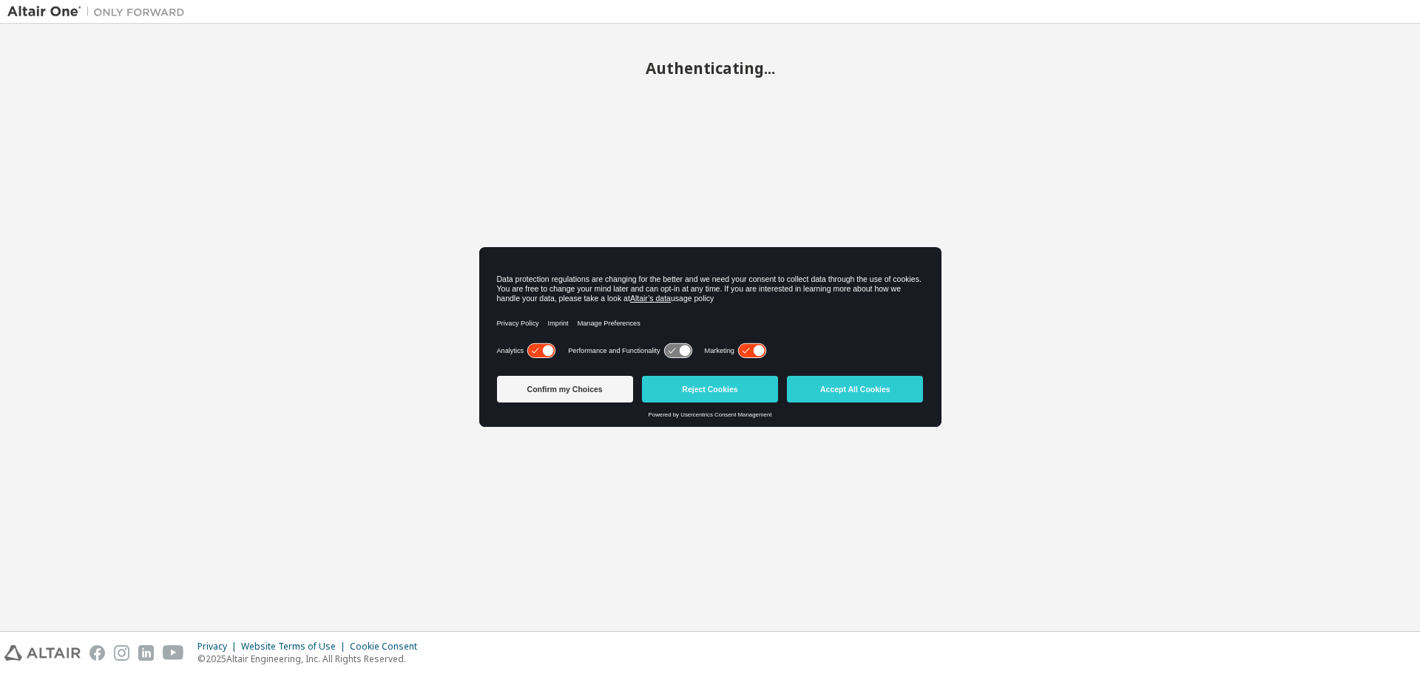 The height and width of the screenshot is (674, 1420). Describe the element at coordinates (121, 652) in the screenshot. I see `img: instagram.svg` at that location.